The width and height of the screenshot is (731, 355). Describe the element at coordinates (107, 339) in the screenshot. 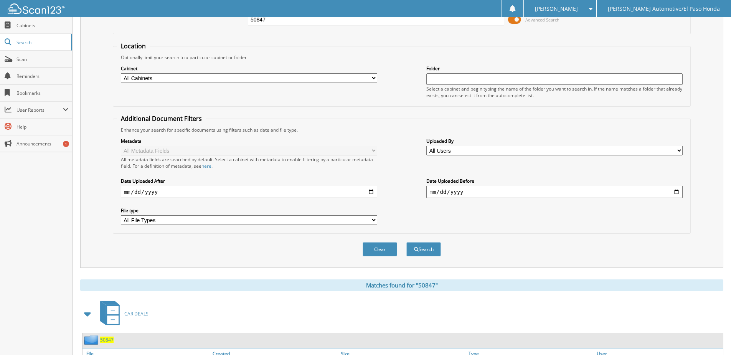

I see `span: 50847` at that location.